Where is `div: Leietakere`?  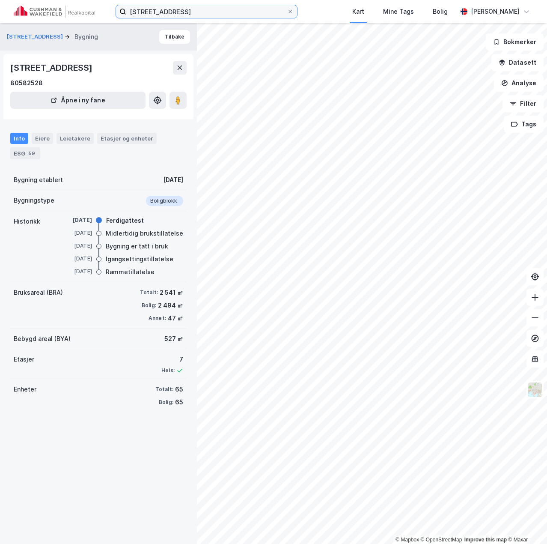
div: Leietakere is located at coordinates (75, 138).